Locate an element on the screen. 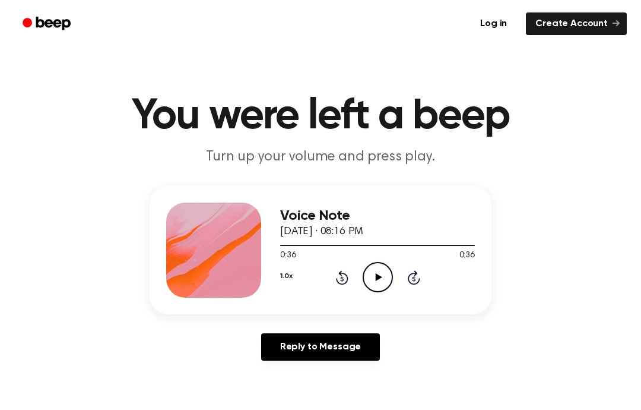 This screenshot has width=641, height=410. h3: Voice Note is located at coordinates (378, 216).